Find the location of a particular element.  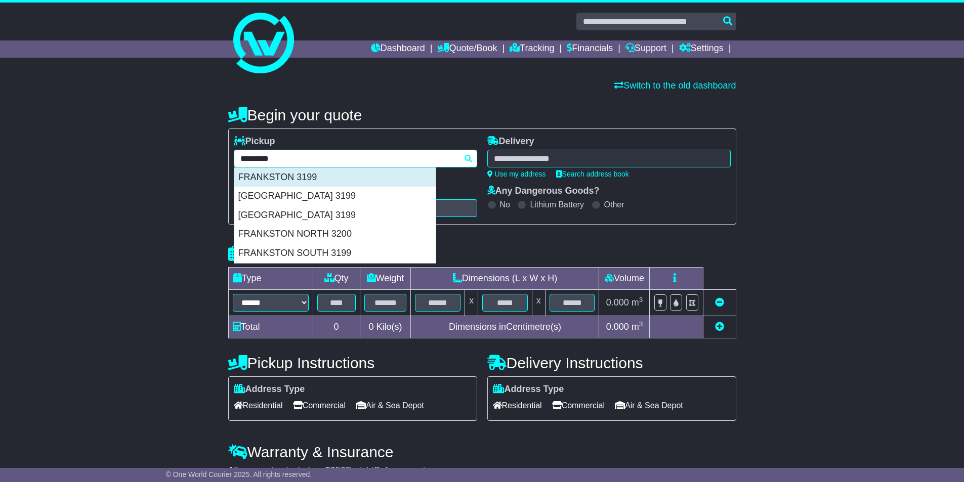

h4: Warranty & Insurance is located at coordinates (482, 452).